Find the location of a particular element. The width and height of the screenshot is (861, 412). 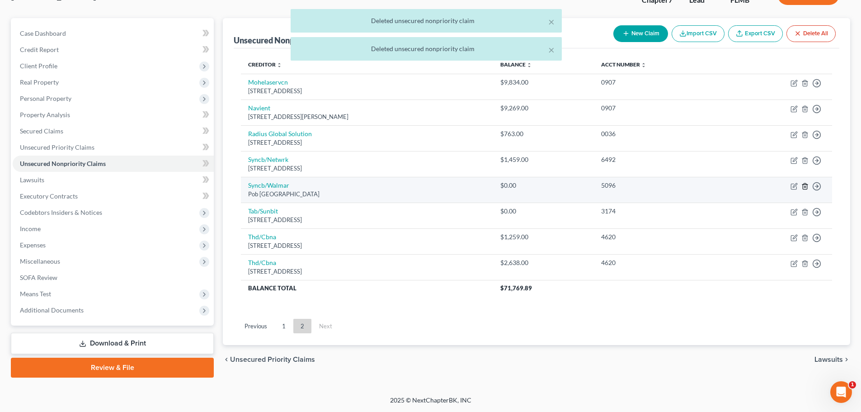

a: Tab/Sunbit is located at coordinates (263, 211).